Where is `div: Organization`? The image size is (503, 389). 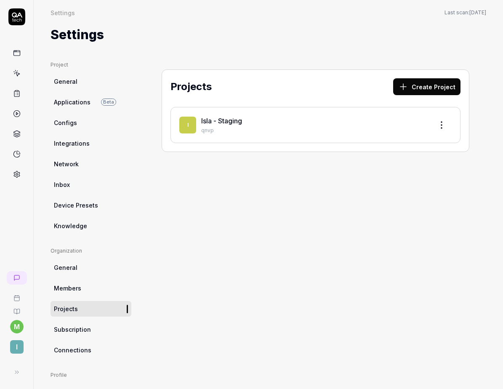
div: Organization is located at coordinates (91, 251).